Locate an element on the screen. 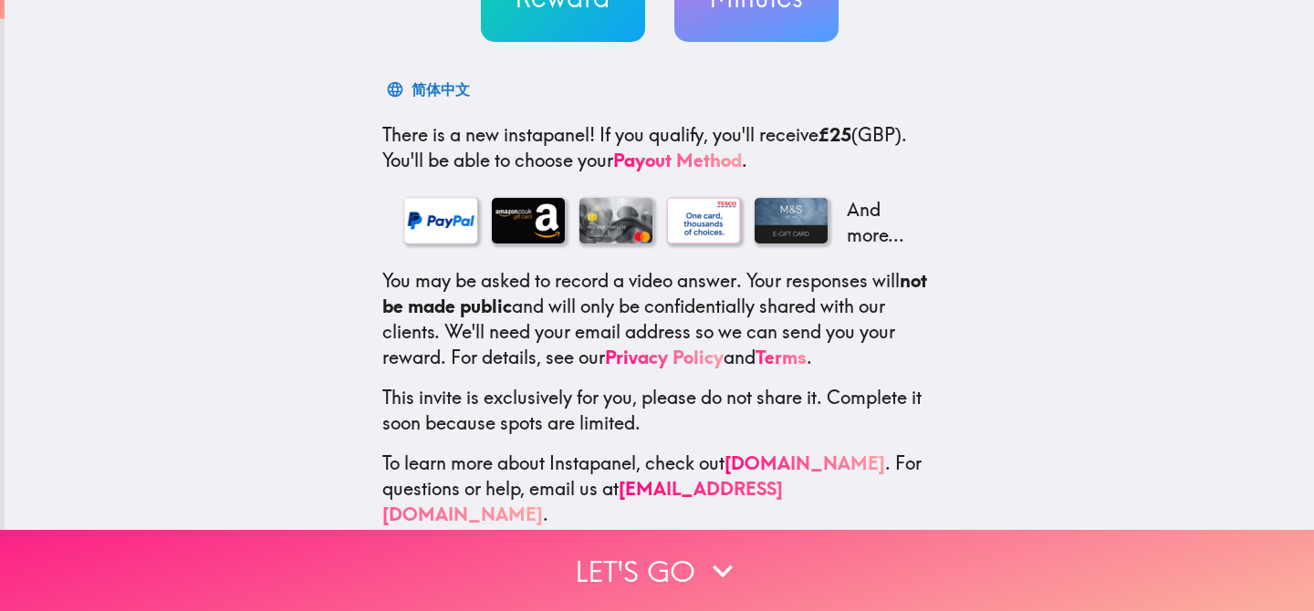 The width and height of the screenshot is (1314, 611). p: This invite is exclusively for you, please do not share it. Complete it soon because spots are li... is located at coordinates (660, 411).